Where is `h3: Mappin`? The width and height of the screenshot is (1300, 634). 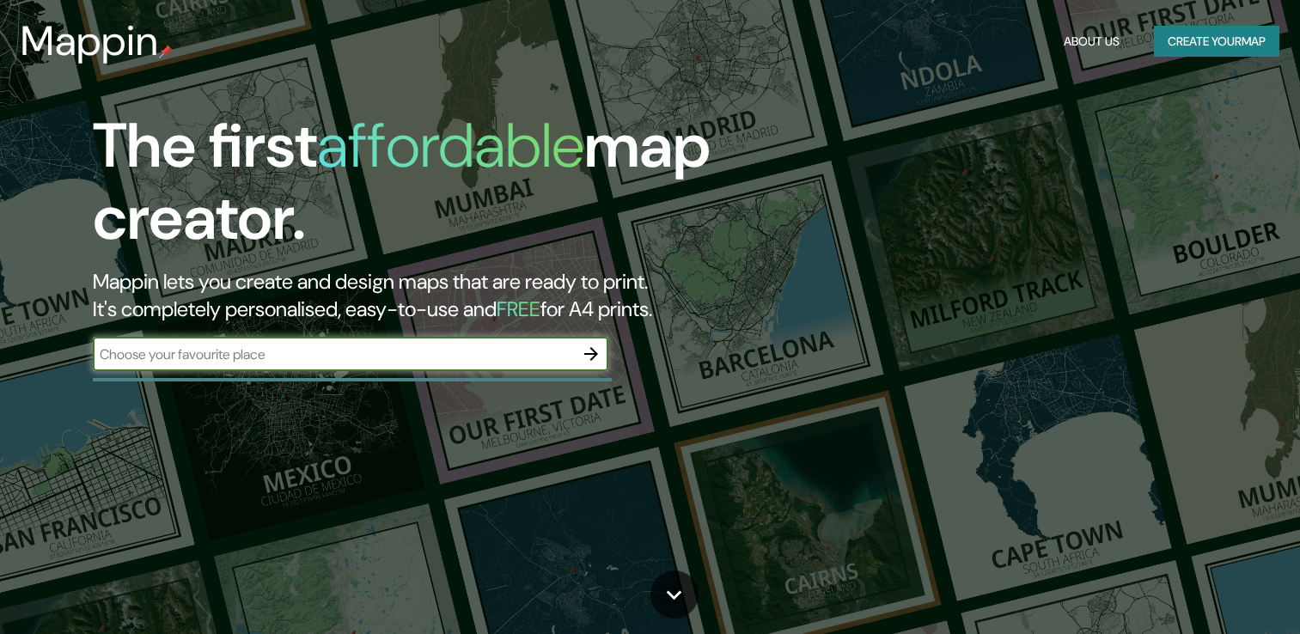
h3: Mappin is located at coordinates (89, 41).